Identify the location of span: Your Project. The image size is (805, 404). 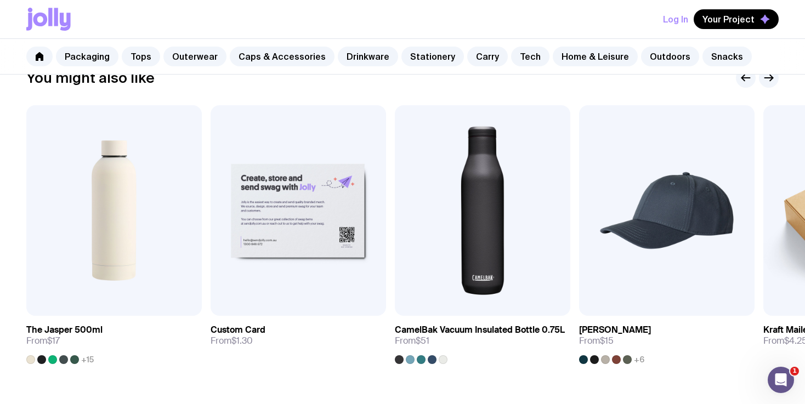
(728, 19).